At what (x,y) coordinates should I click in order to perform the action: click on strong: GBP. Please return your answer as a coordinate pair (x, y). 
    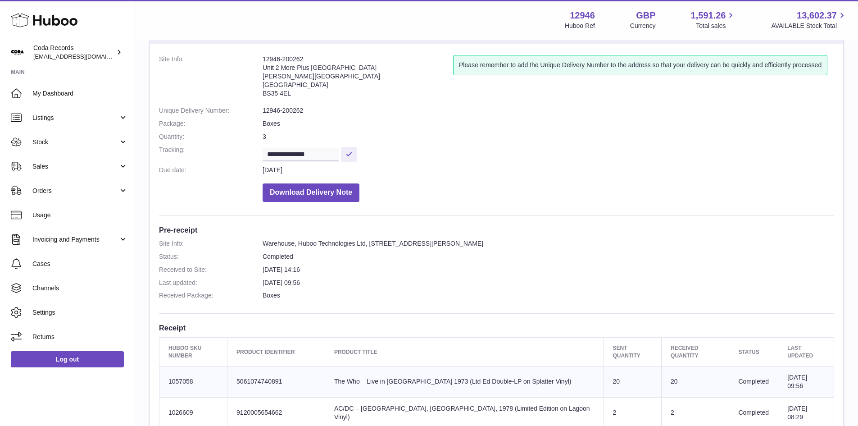
    Looking at the image, I should click on (646, 15).